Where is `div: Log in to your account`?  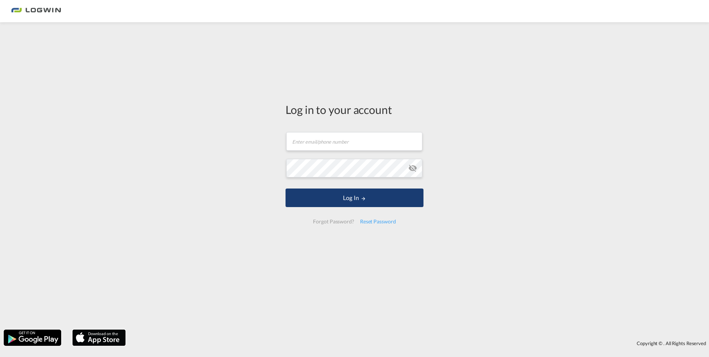
div: Log in to your account is located at coordinates (354, 109).